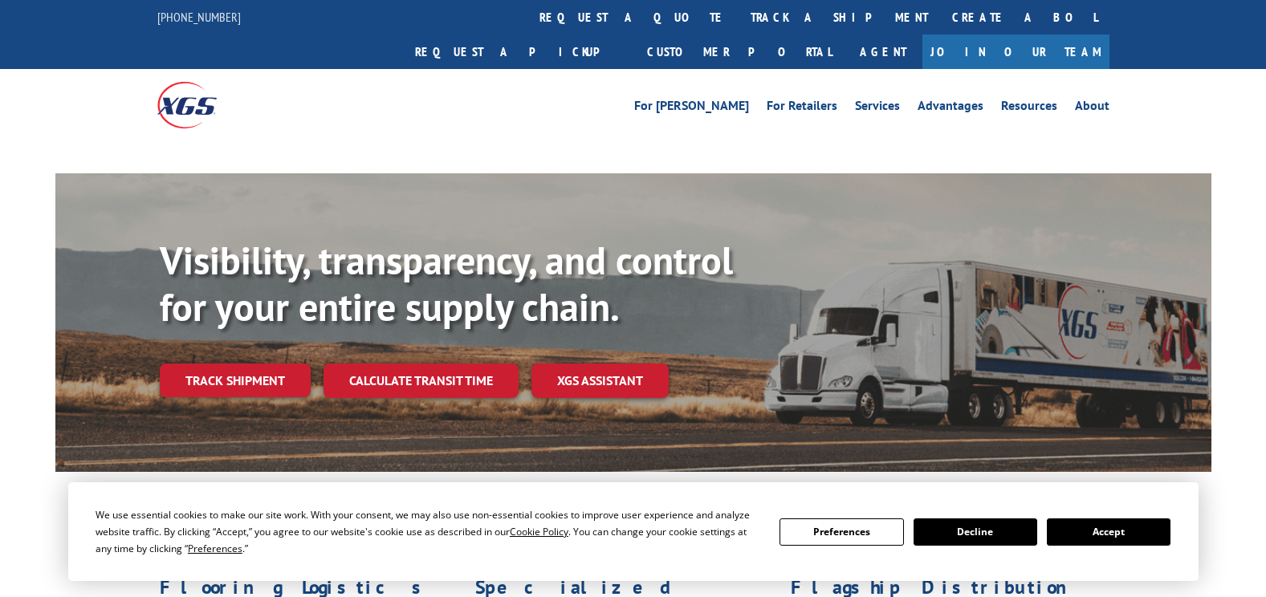 The height and width of the screenshot is (597, 1266). Describe the element at coordinates (633, 531) in the screenshot. I see `div: Cookie Consent Prompt` at that location.